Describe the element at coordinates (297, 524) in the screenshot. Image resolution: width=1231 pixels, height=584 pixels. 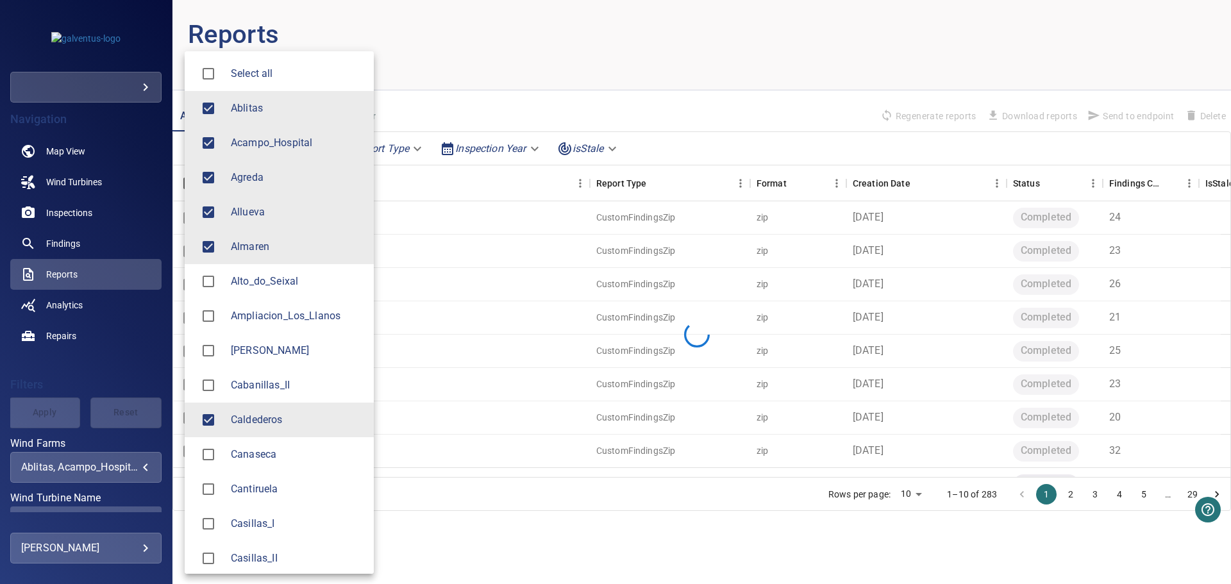
I see `div: Wind Farms Casillas_I` at that location.